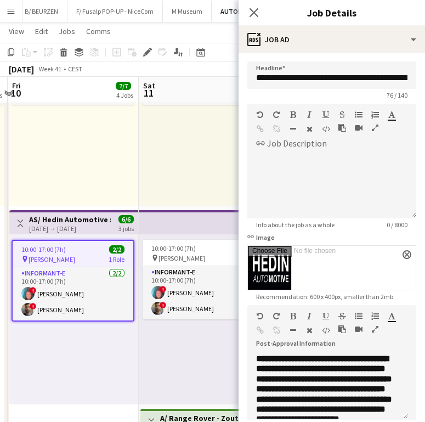 This screenshot has height=422, width=425. Describe the element at coordinates (67, 31) in the screenshot. I see `span: Jobs` at that location.